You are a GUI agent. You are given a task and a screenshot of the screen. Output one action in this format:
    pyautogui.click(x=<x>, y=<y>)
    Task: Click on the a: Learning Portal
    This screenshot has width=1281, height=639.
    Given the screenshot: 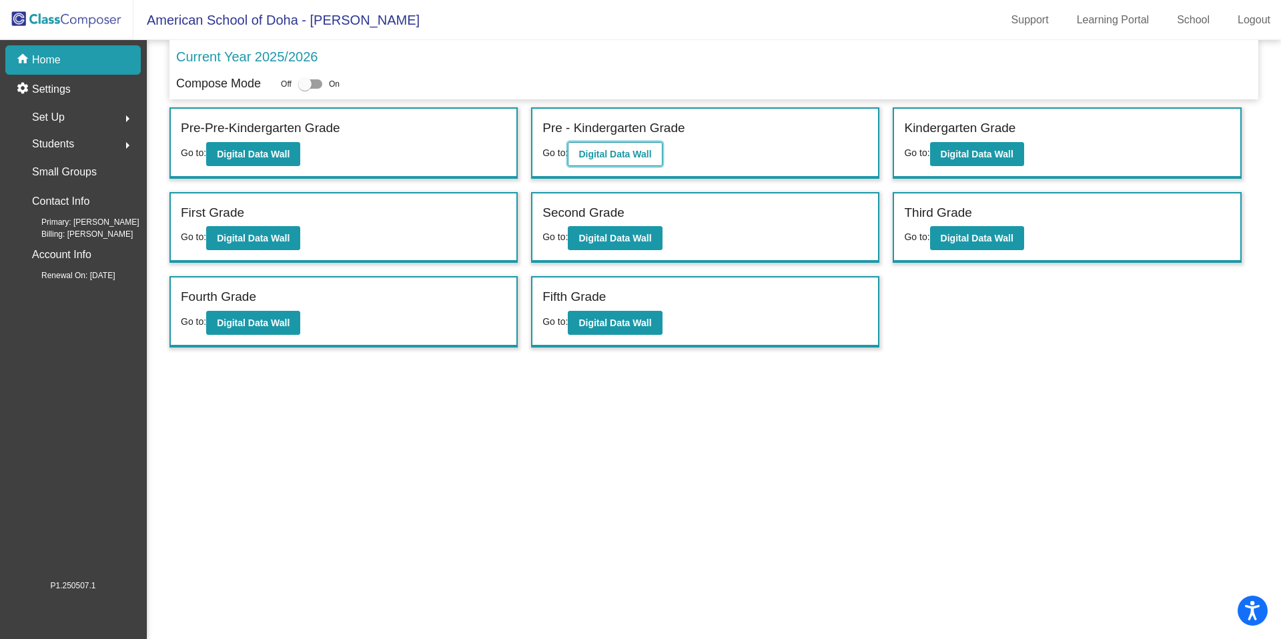 What is the action you would take?
    pyautogui.click(x=1113, y=20)
    